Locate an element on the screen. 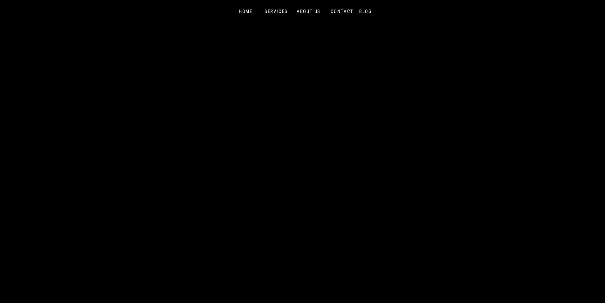  nav: ABOUT US is located at coordinates (309, 11).